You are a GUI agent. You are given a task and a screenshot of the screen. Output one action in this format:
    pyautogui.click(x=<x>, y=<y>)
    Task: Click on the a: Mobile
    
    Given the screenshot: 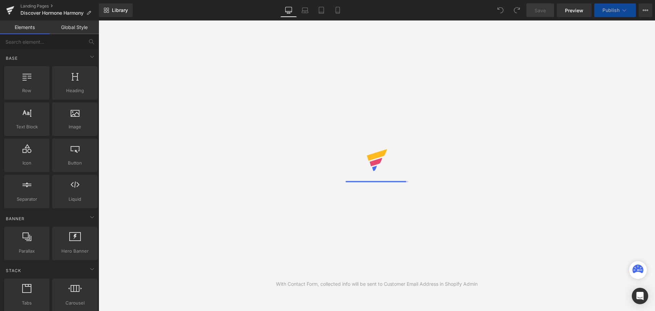 What is the action you would take?
    pyautogui.click(x=338, y=10)
    